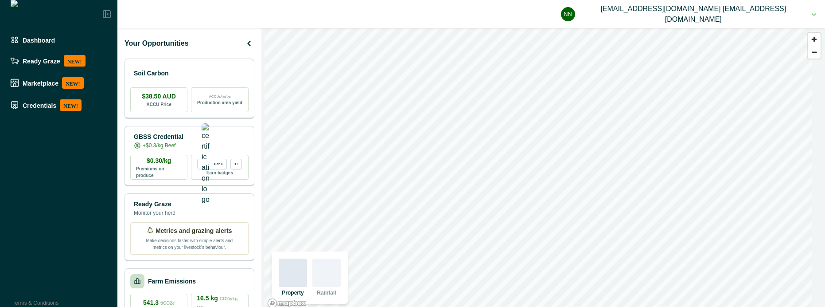 The width and height of the screenshot is (825, 307). Describe the element at coordinates (151, 73) in the screenshot. I see `p: Soil Carbon` at that location.